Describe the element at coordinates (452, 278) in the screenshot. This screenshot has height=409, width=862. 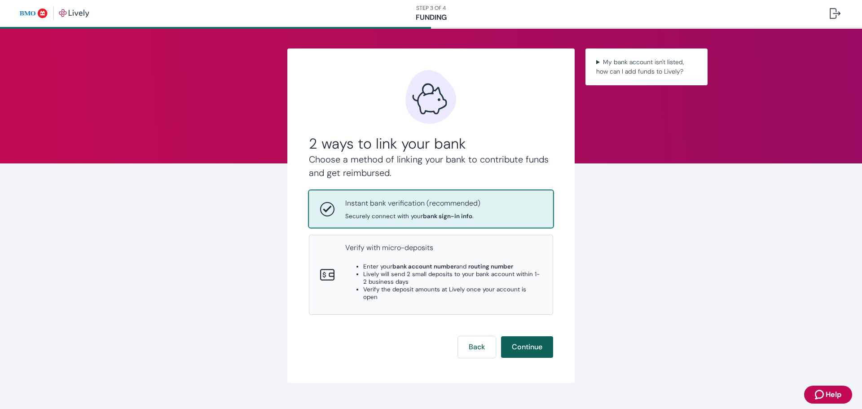
I see `li: Lively will send 2 small deposits to your bank account within 1-2 business days` at that location.